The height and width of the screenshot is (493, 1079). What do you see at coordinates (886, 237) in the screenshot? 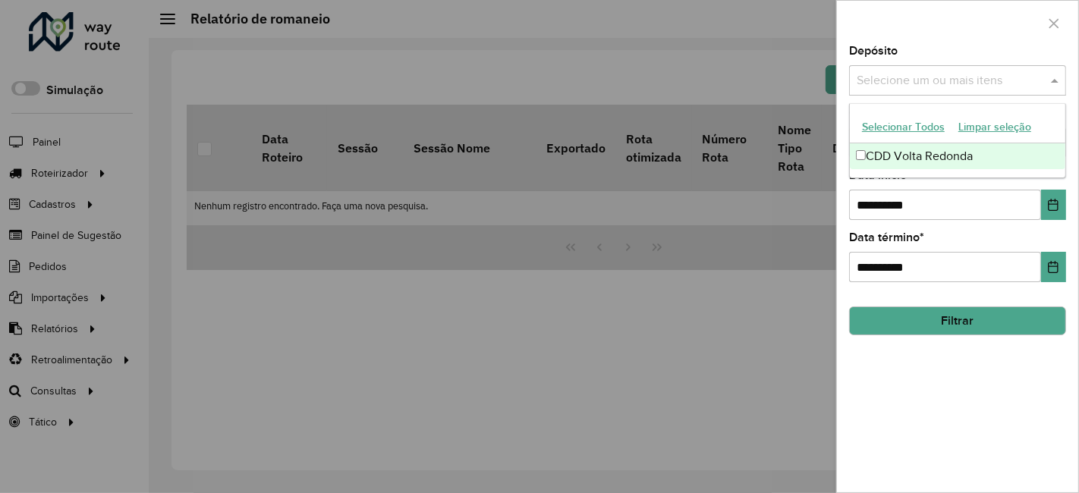
I see `label: Data término` at bounding box center [886, 237].